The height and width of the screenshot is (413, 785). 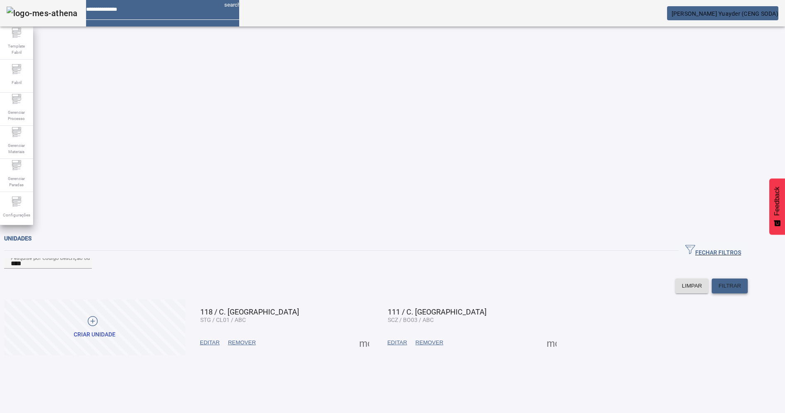 What do you see at coordinates (777, 206) in the screenshot?
I see `button: Feedback - Mostrar pesquisa` at bounding box center [777, 206].